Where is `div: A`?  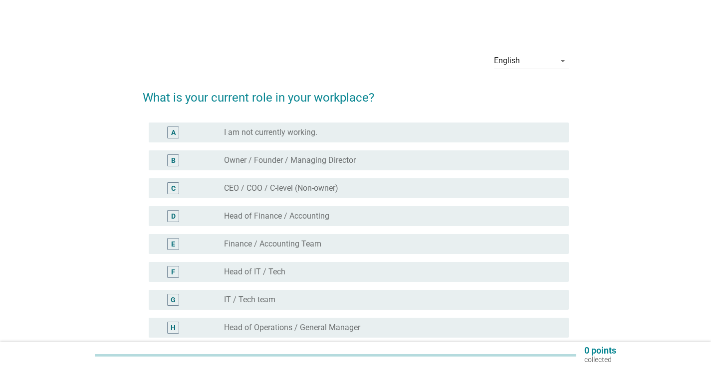 div: A is located at coordinates (173, 133).